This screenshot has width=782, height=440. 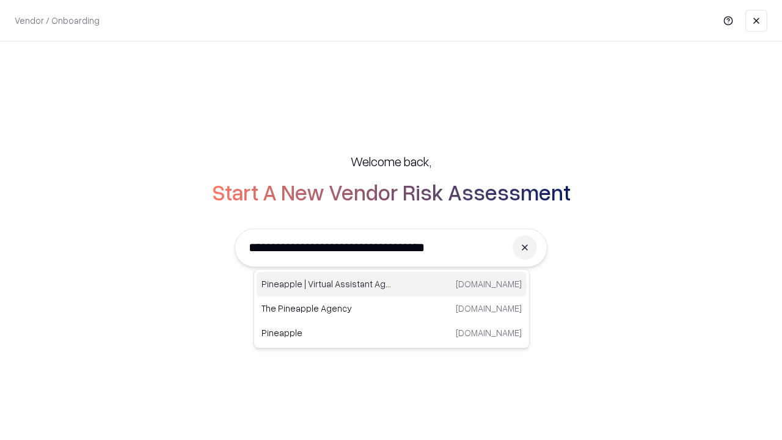 I want to click on p: The Pineapple Agency, so click(x=326, y=308).